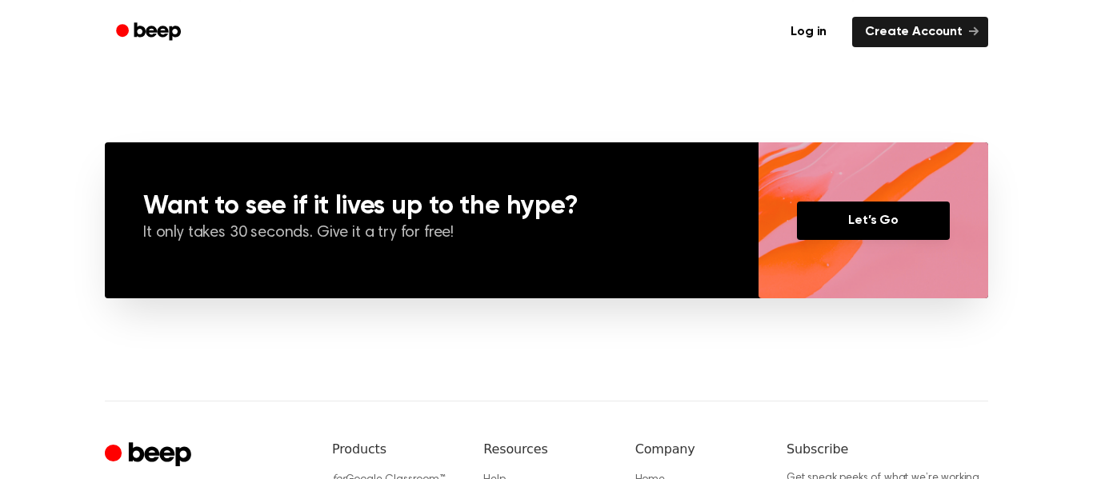 The height and width of the screenshot is (479, 1093). What do you see at coordinates (395, 450) in the screenshot?
I see `h6: Products` at bounding box center [395, 450].